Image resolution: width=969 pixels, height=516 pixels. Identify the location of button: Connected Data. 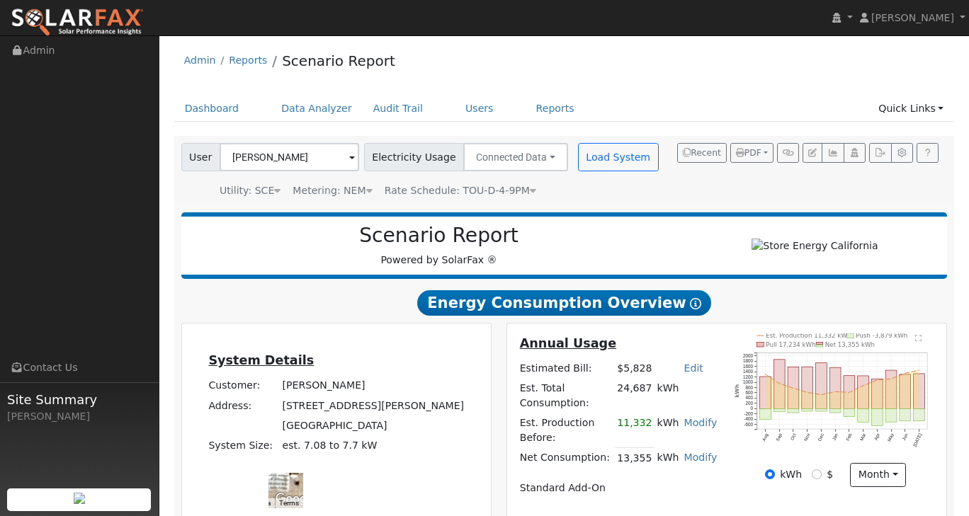
(516, 157).